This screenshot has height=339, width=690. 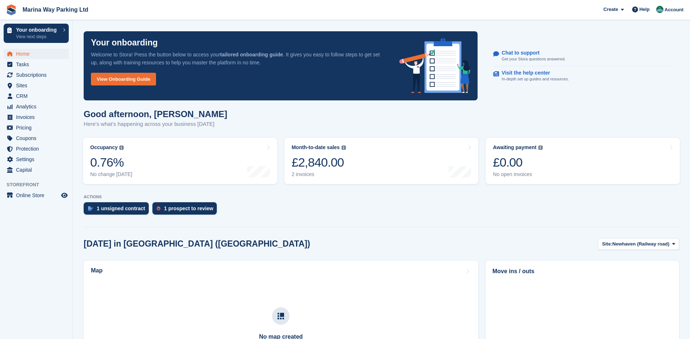 What do you see at coordinates (91, 208) in the screenshot?
I see `img: contract_signature_icon-13c848040528278c33f63329250d36e43548de30e8caae1d1a13099fd9432cc5.svg` at bounding box center [91, 208].